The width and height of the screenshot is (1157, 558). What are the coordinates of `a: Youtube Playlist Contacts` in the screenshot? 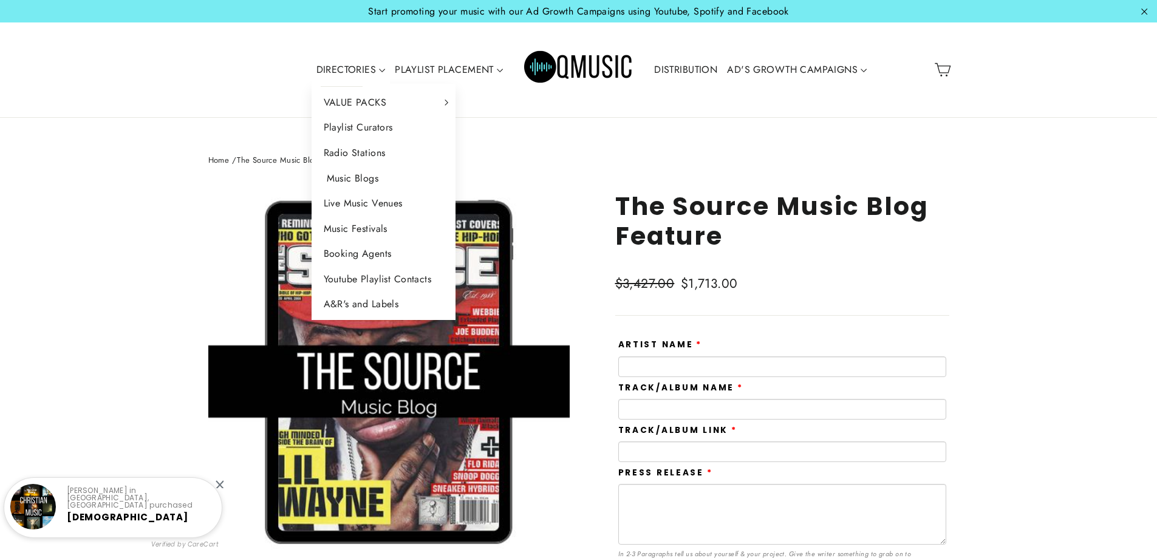 It's located at (384, 279).